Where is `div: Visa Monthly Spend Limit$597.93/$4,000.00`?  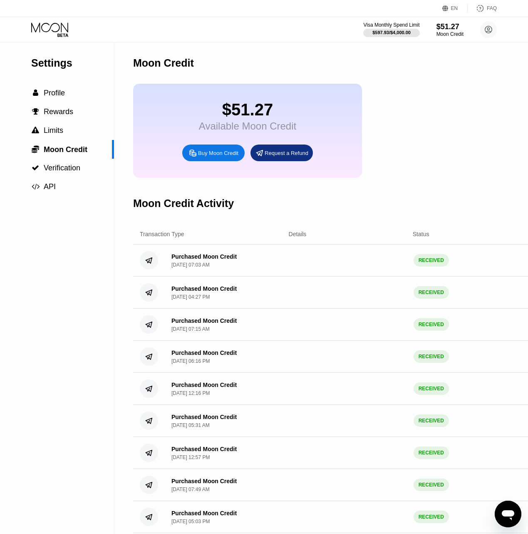 div: Visa Monthly Spend Limit$597.93/$4,000.00 is located at coordinates (391, 30).